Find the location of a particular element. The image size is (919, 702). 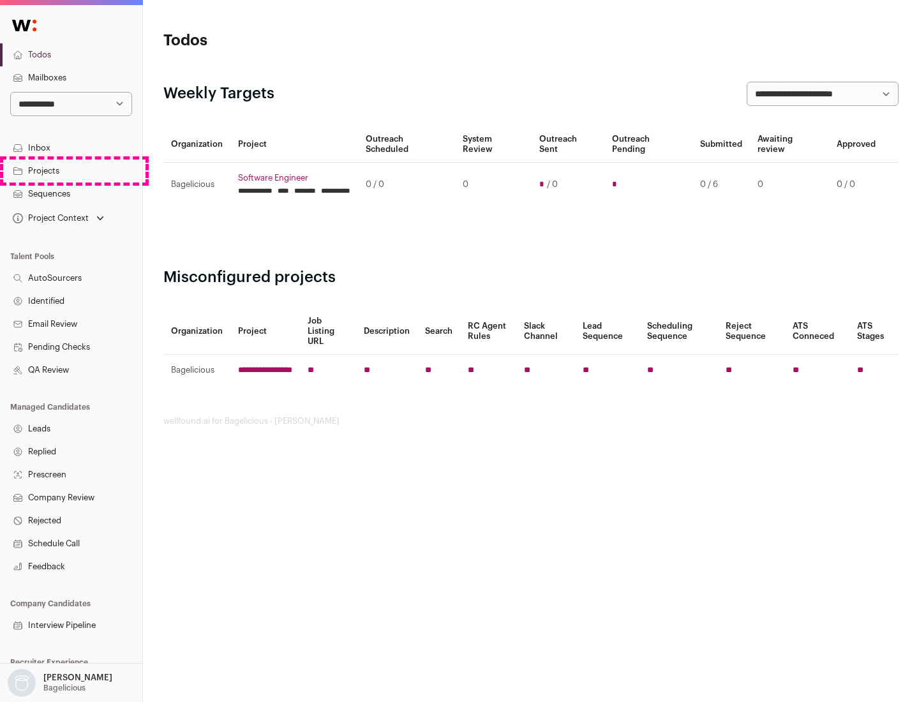

th: Job Listing URL is located at coordinates (328, 331).